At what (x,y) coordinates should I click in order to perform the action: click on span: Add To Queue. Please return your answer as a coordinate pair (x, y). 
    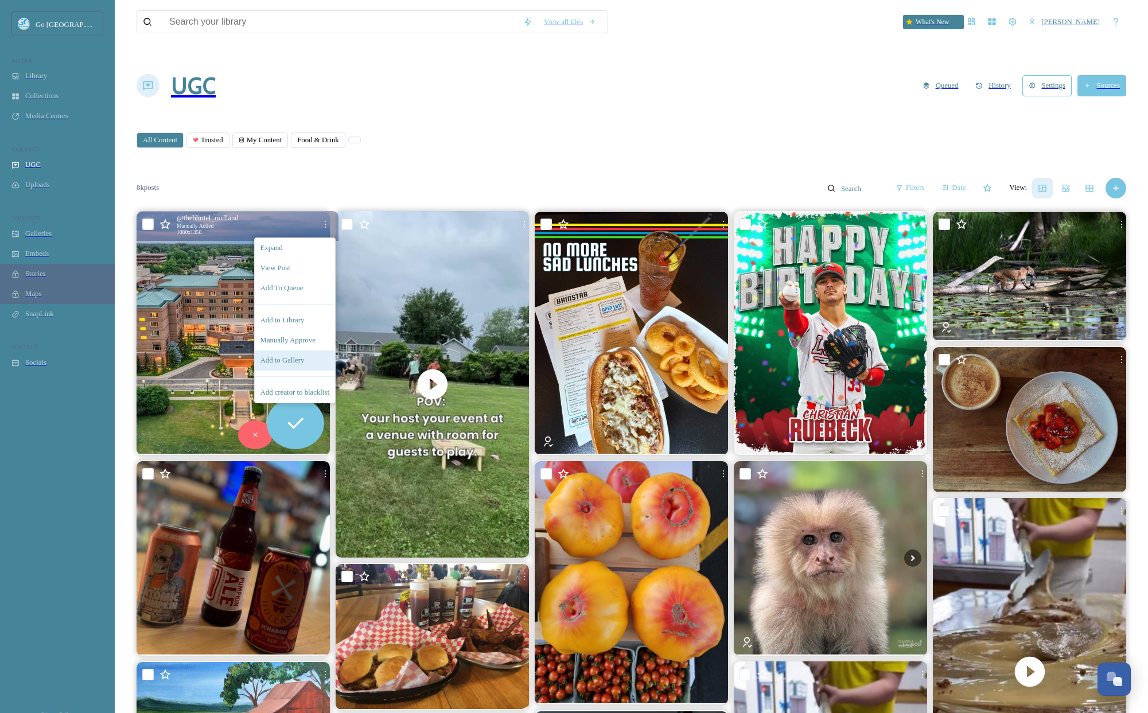
    Looking at the image, I should click on (282, 288).